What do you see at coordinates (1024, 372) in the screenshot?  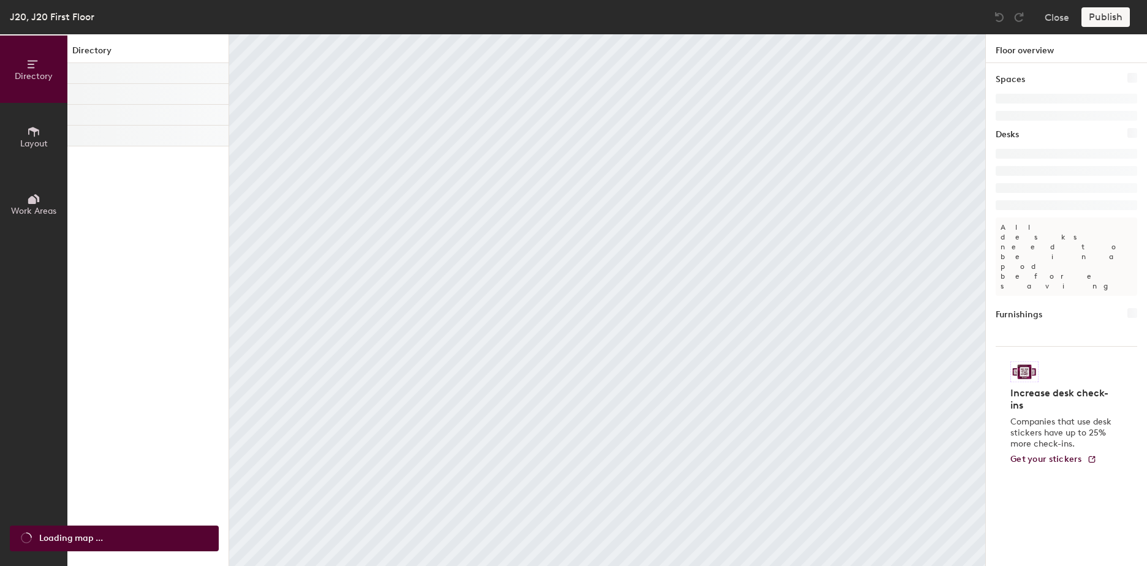 I see `img: Sticker logo` at bounding box center [1024, 372].